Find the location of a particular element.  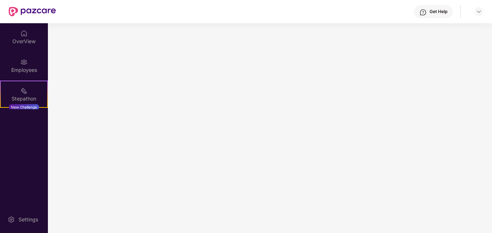

div: New Challenge is located at coordinates (24, 107).